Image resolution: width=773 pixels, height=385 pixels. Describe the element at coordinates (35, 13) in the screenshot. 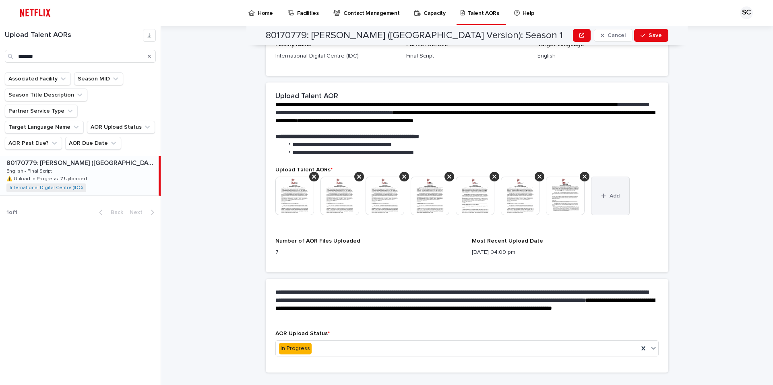

I see `img: ifQbXi3ZQGMSEF7WDB7W` at that location.